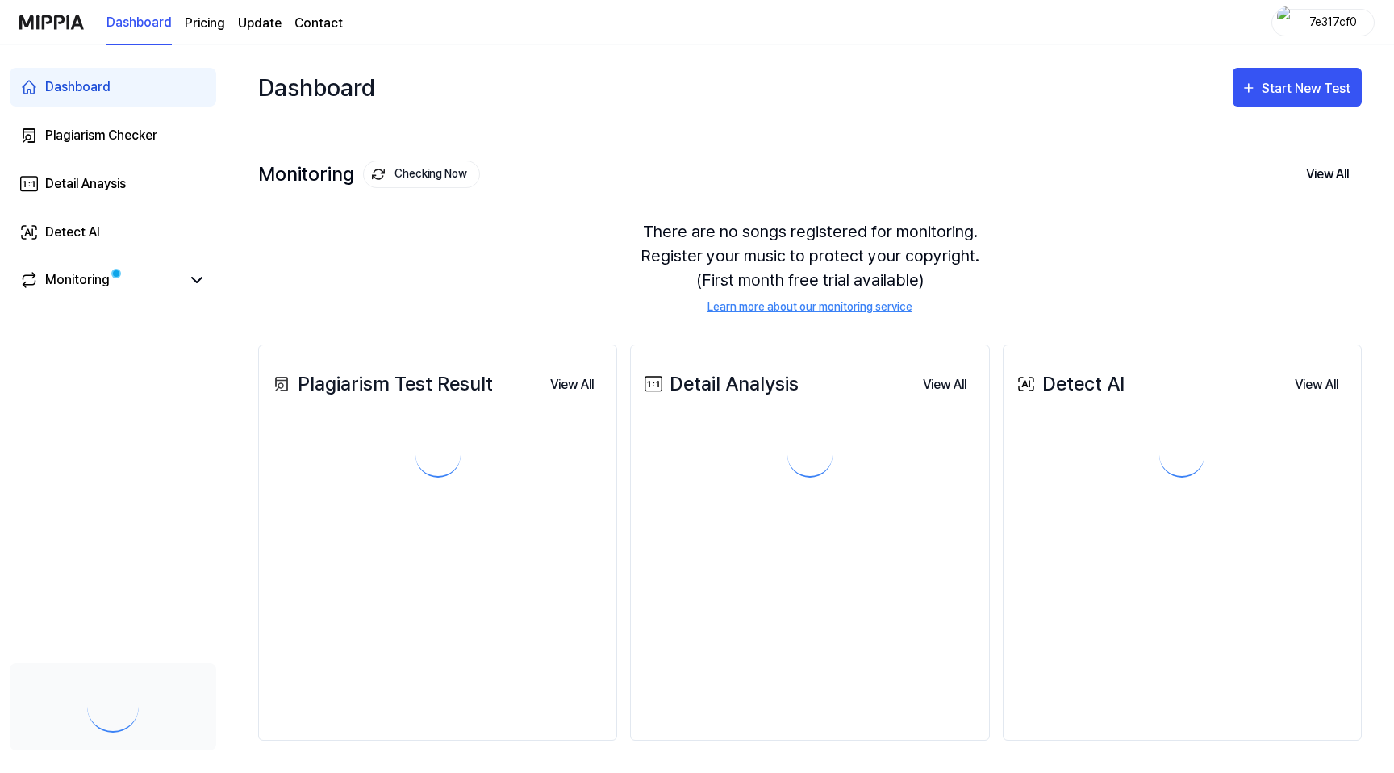 This screenshot has height=773, width=1394. I want to click on a: Pricing, so click(205, 23).